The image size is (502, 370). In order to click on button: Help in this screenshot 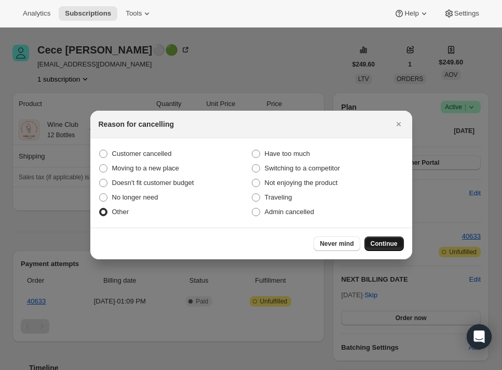, I will do `click(411, 13)`.